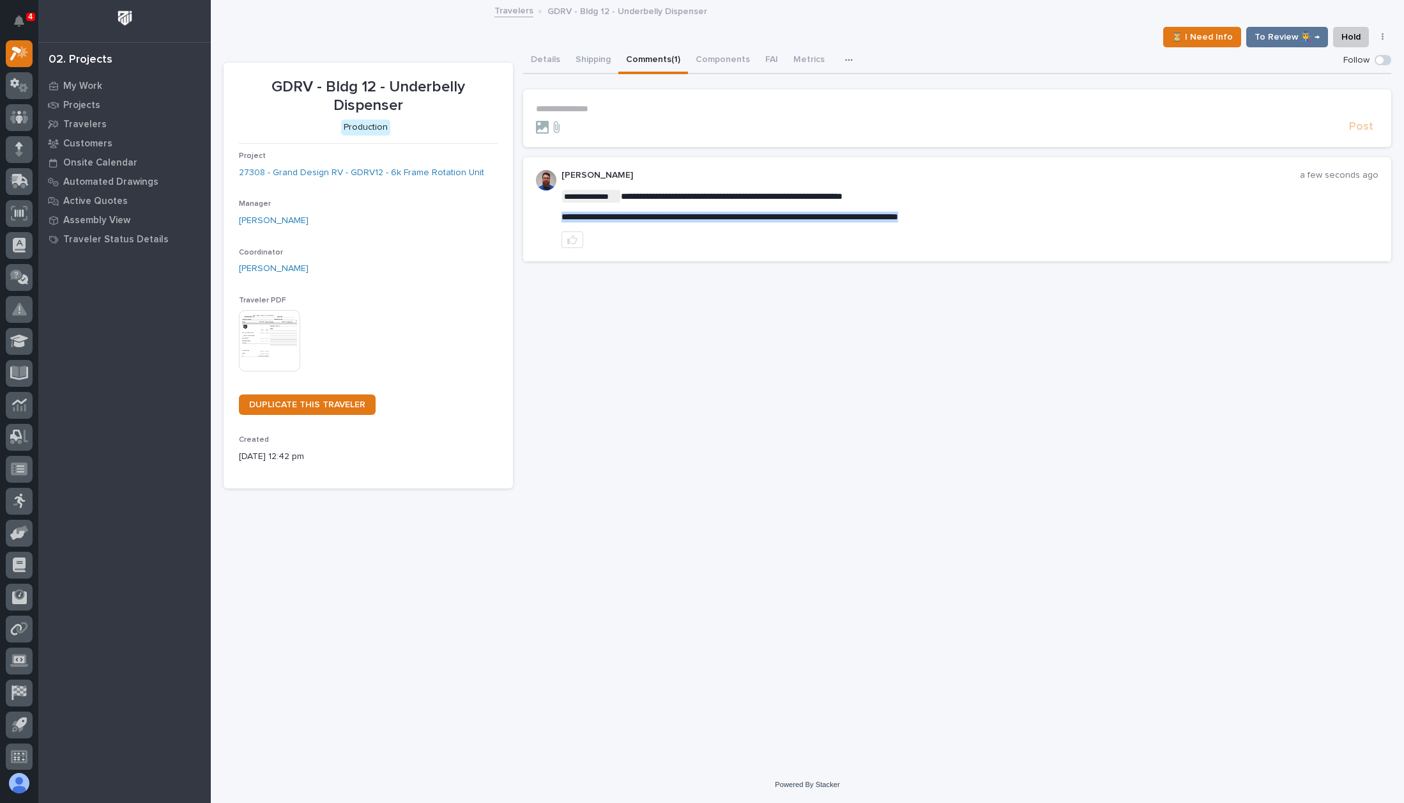  What do you see at coordinates (81, 60) in the screenshot?
I see `div: 02. Projects` at bounding box center [81, 60].